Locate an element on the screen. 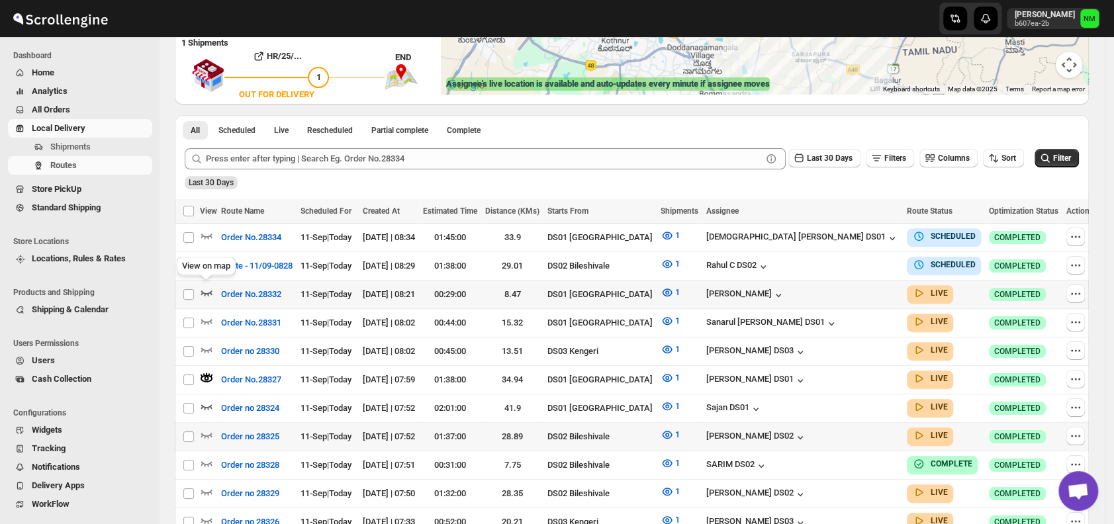 This screenshot has width=1114, height=524. button: HR/25/... is located at coordinates (277, 56).